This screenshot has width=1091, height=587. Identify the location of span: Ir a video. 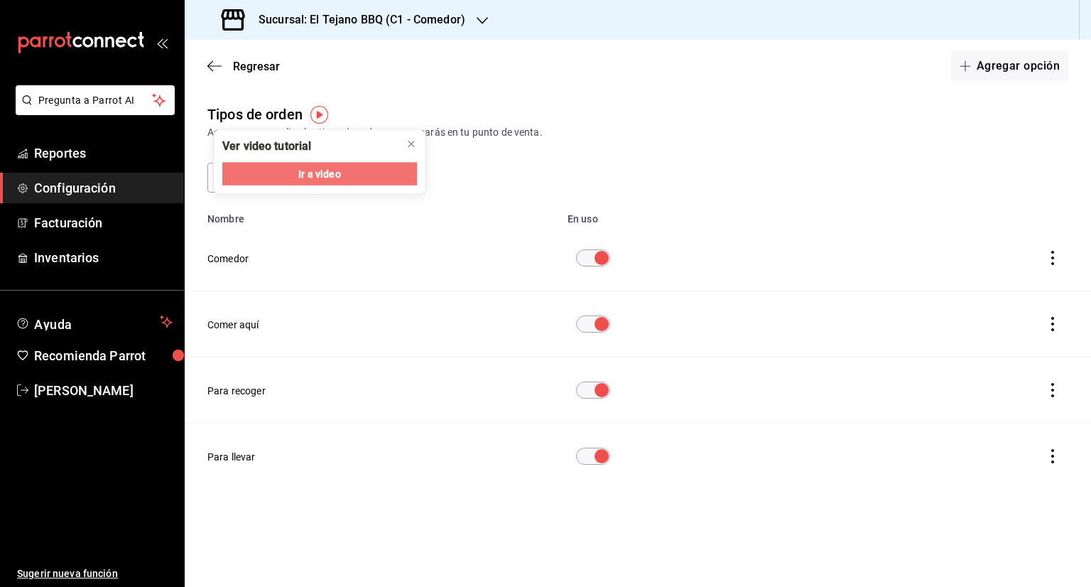
(319, 173).